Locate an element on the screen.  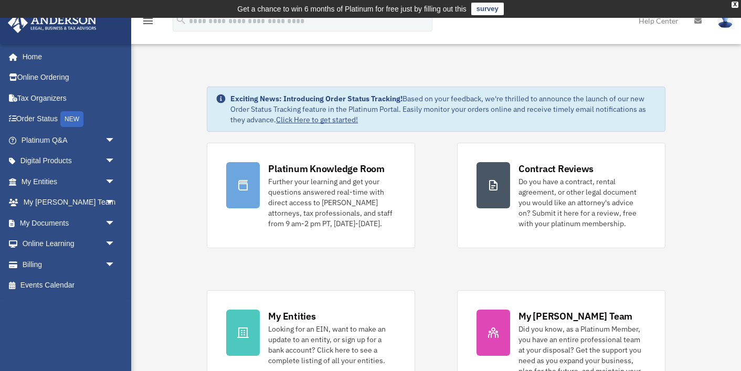
a: Platinum Q&Aarrow_drop_down is located at coordinates (69, 140).